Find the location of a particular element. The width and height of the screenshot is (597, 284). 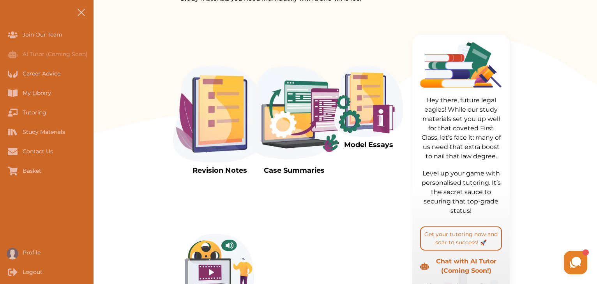

p: Model Essays is located at coordinates (368, 145).